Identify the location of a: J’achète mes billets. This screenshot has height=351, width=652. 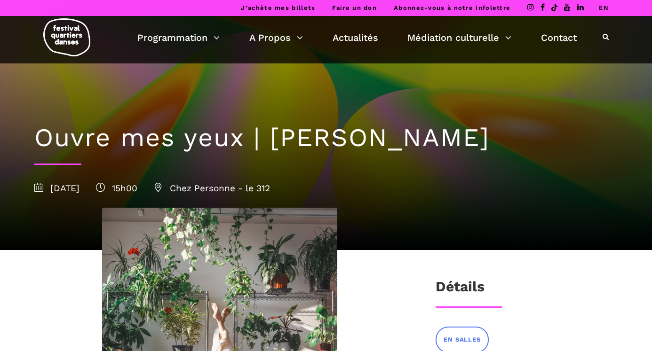
(278, 8).